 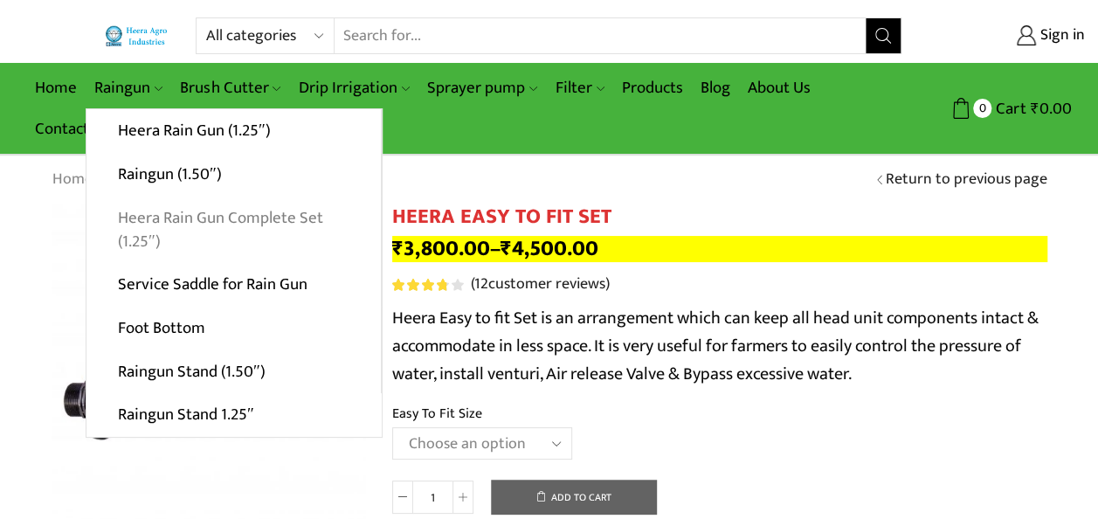 I want to click on a: Raingun Stand (1.50″), so click(x=233, y=371).